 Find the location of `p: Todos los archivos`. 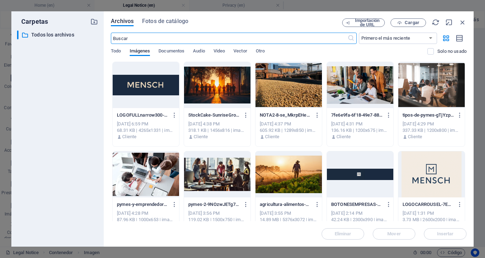

p: Todos los archivos is located at coordinates (58, 35).